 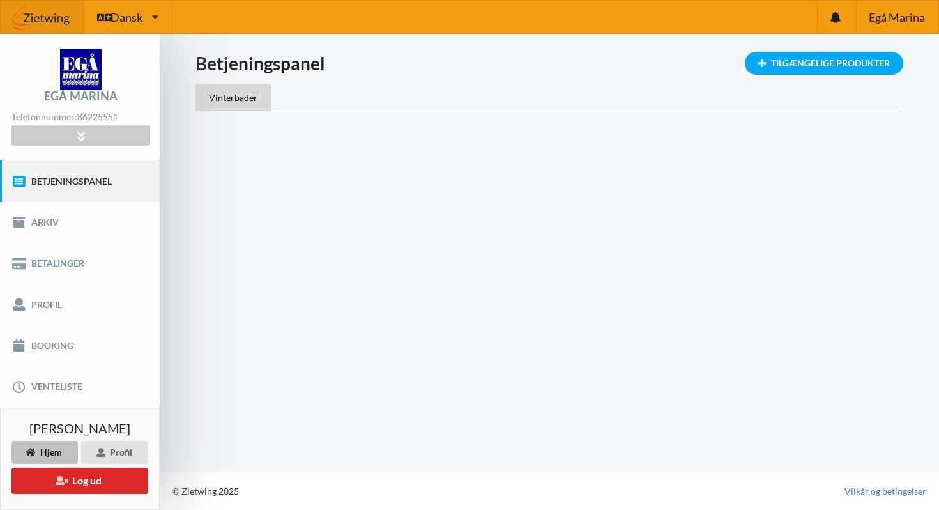 I want to click on button: Log ud, so click(x=80, y=480).